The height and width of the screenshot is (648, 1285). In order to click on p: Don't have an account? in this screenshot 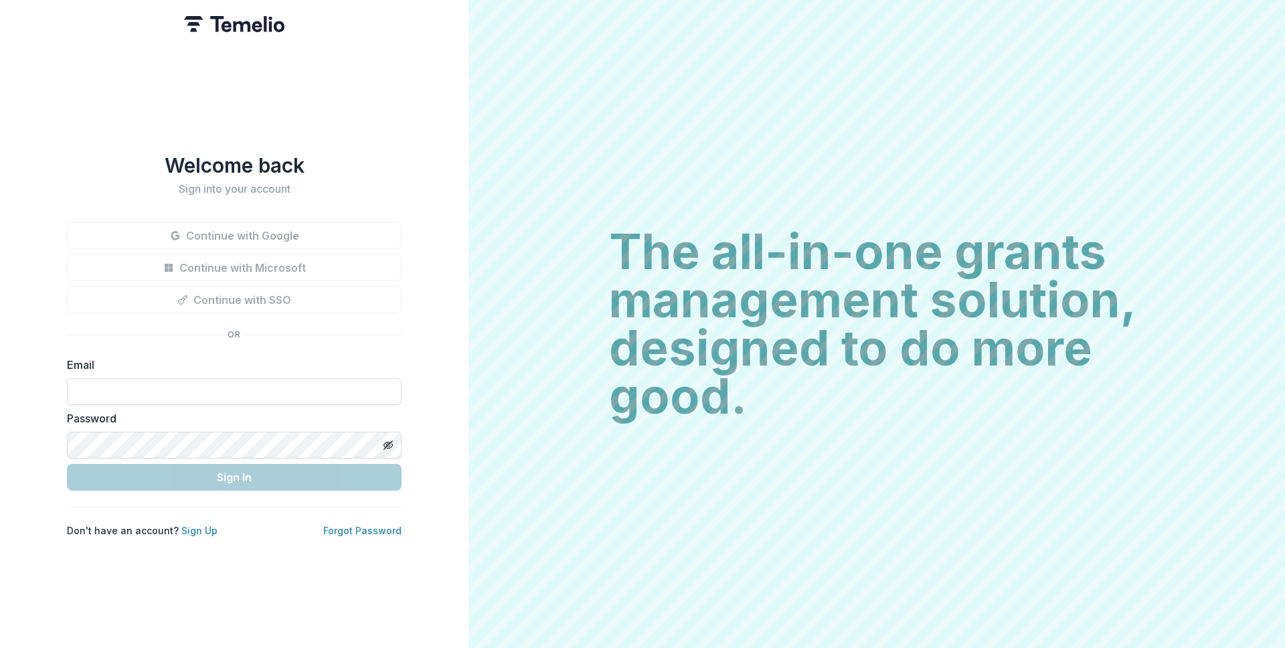, I will do `click(142, 530)`.